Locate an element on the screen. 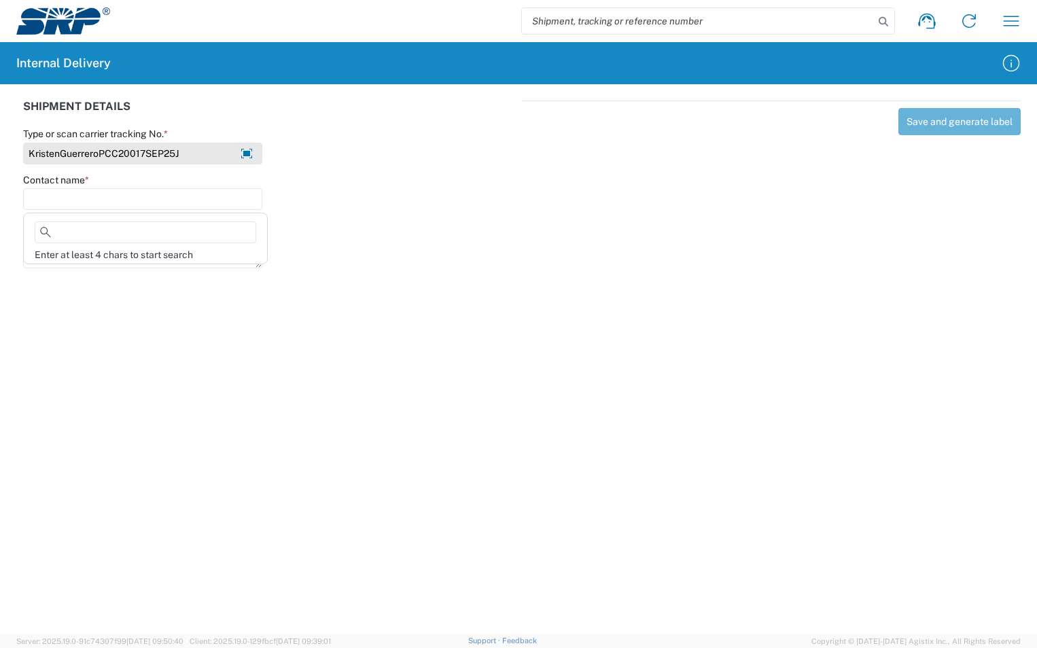 The width and height of the screenshot is (1037, 648). img: srp is located at coordinates (63, 21).